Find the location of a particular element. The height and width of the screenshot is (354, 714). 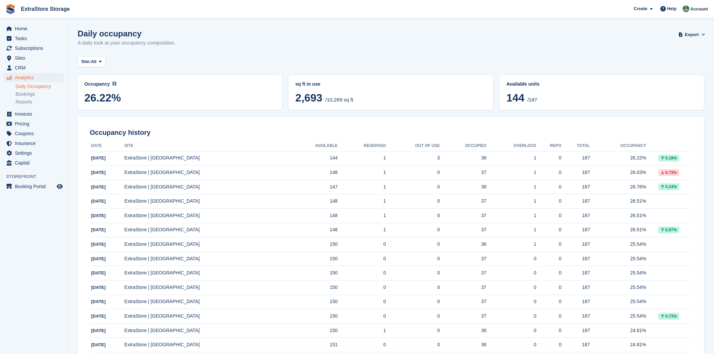

img: Grant Daniel is located at coordinates (686, 9).